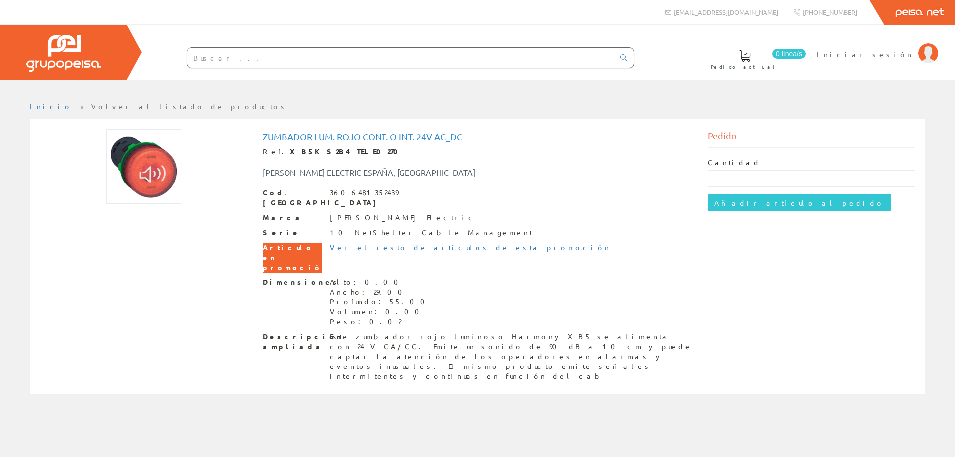  What do you see at coordinates (189, 106) in the screenshot?
I see `a: Volver al listado de productos` at bounding box center [189, 106].